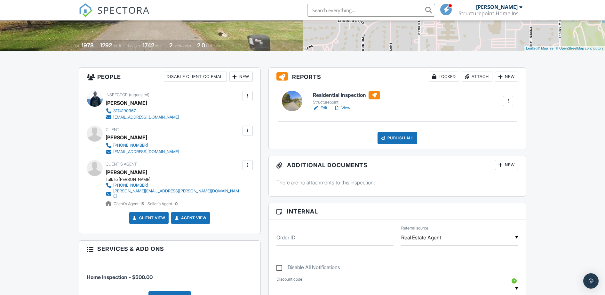  I want to click on span: bedrooms, so click(182, 46).